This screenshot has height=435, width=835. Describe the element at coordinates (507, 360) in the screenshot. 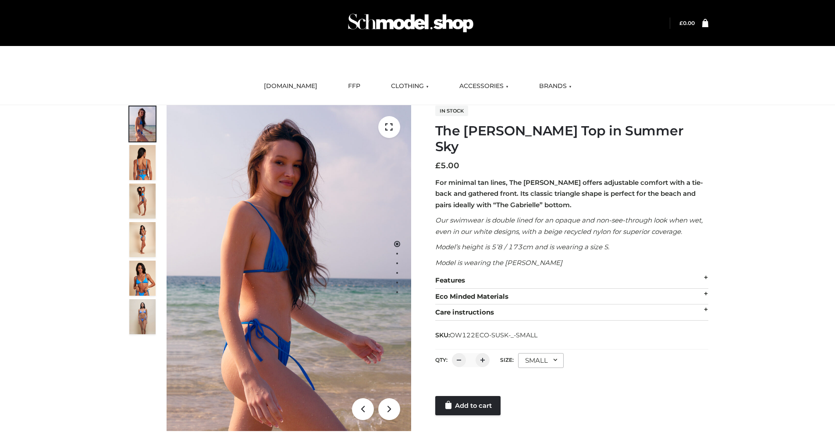

I see `label: Size:` at that location.